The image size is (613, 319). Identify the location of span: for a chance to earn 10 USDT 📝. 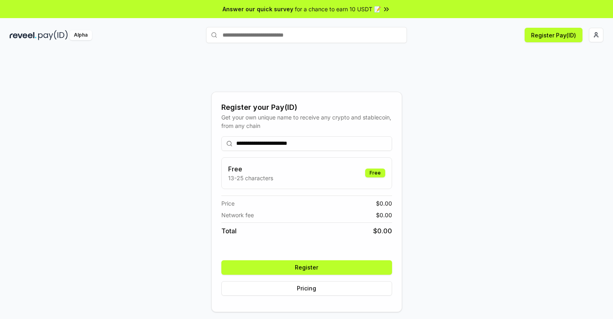
(338, 9).